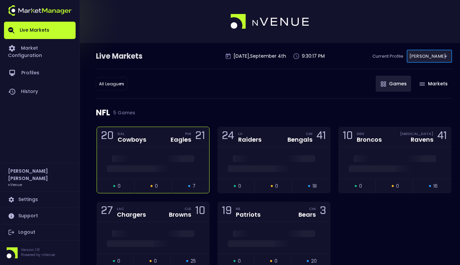  What do you see at coordinates (40, 216) in the screenshot?
I see `a: Support` at bounding box center [40, 216].